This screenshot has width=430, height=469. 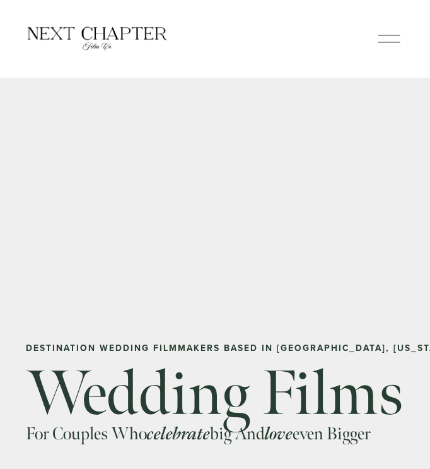 What do you see at coordinates (179, 434) in the screenshot?
I see `em: celebrate` at bounding box center [179, 434].